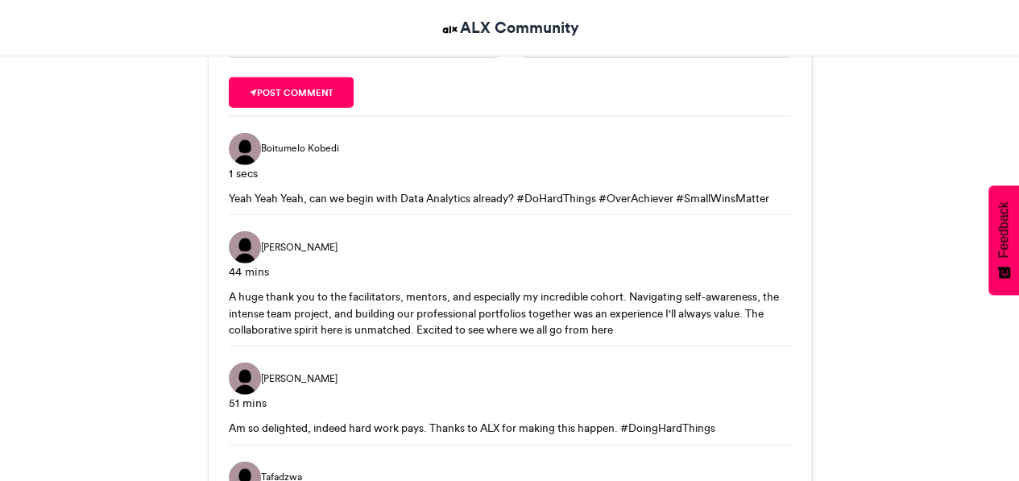 Image resolution: width=1019 pixels, height=481 pixels. Describe the element at coordinates (300, 148) in the screenshot. I see `span: Boitumelo Kobedi` at that location.